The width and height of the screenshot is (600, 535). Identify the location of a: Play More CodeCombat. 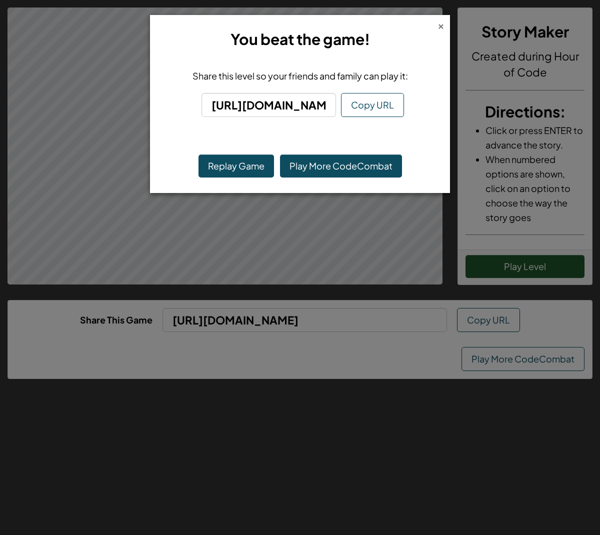
(341, 166).